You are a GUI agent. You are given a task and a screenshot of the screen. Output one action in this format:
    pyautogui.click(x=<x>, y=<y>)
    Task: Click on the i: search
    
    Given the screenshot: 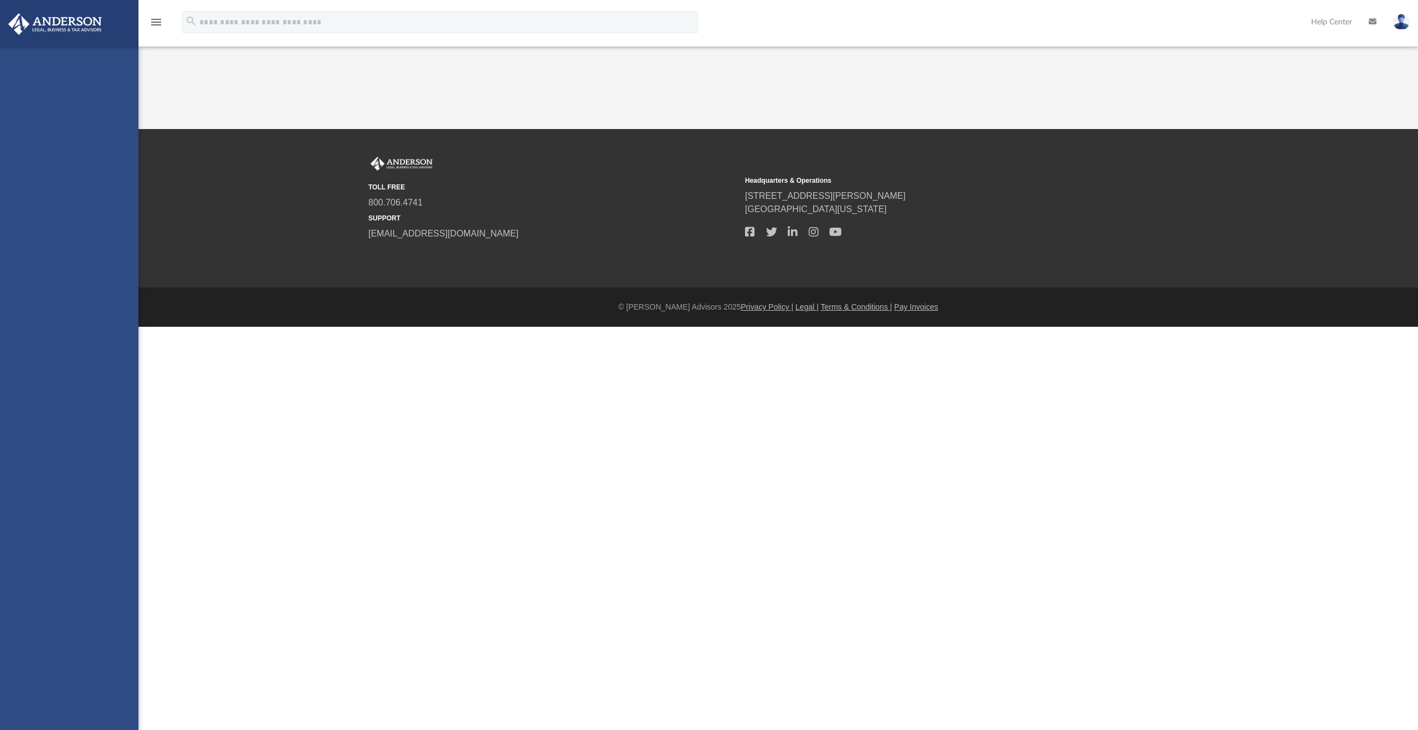 What is the action you would take?
    pyautogui.click(x=191, y=21)
    